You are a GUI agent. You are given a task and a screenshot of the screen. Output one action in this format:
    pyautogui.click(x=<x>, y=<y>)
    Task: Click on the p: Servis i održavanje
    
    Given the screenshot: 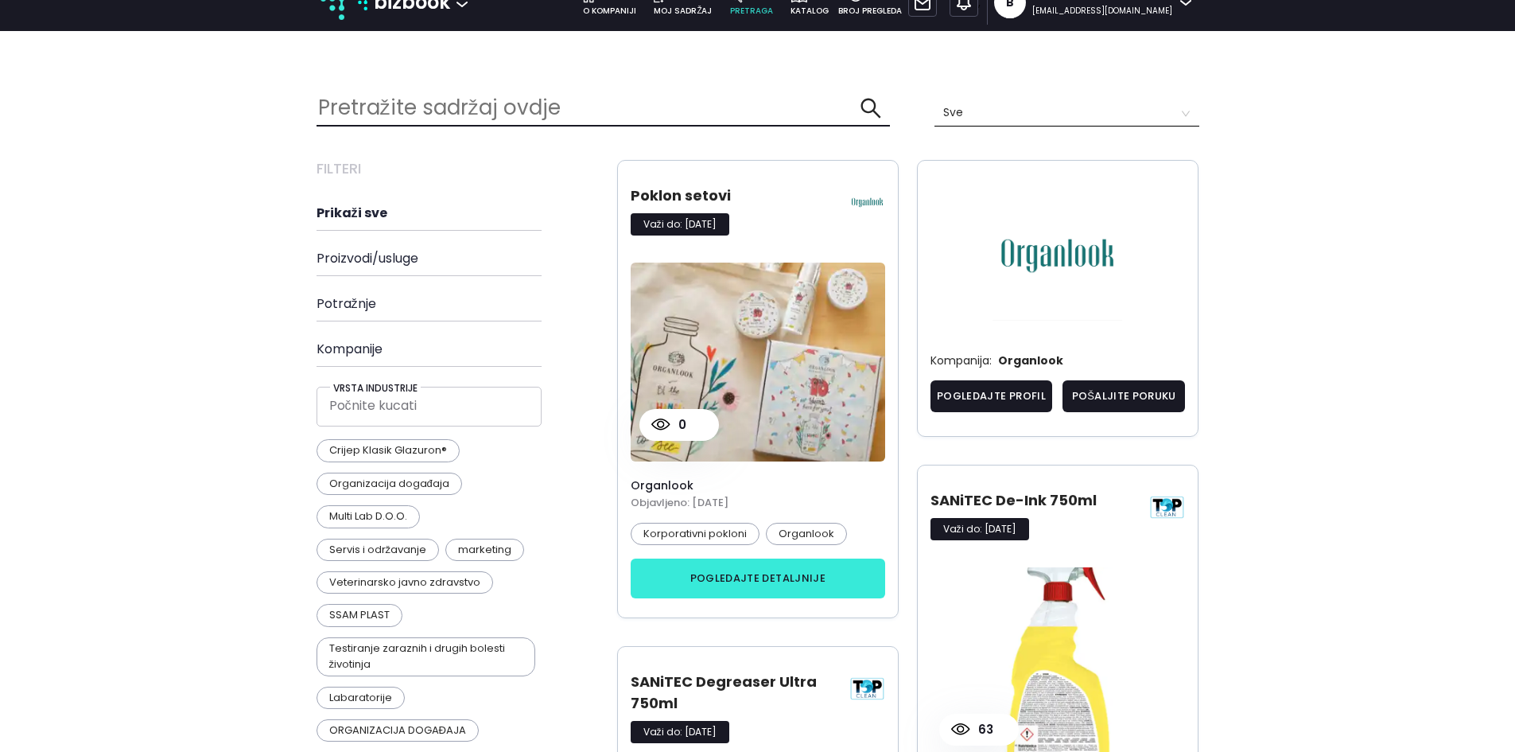 What is the action you would take?
    pyautogui.click(x=378, y=550)
    